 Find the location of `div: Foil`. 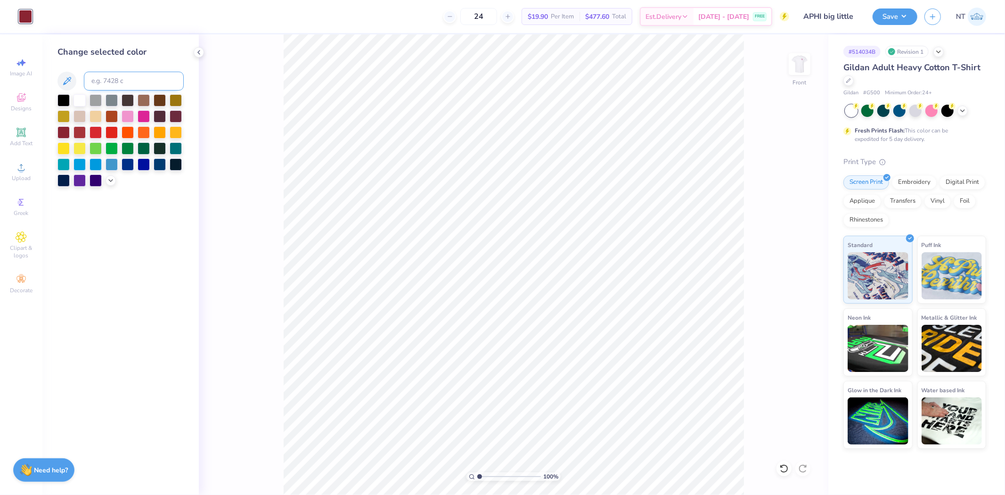

div: Foil is located at coordinates (965, 201).